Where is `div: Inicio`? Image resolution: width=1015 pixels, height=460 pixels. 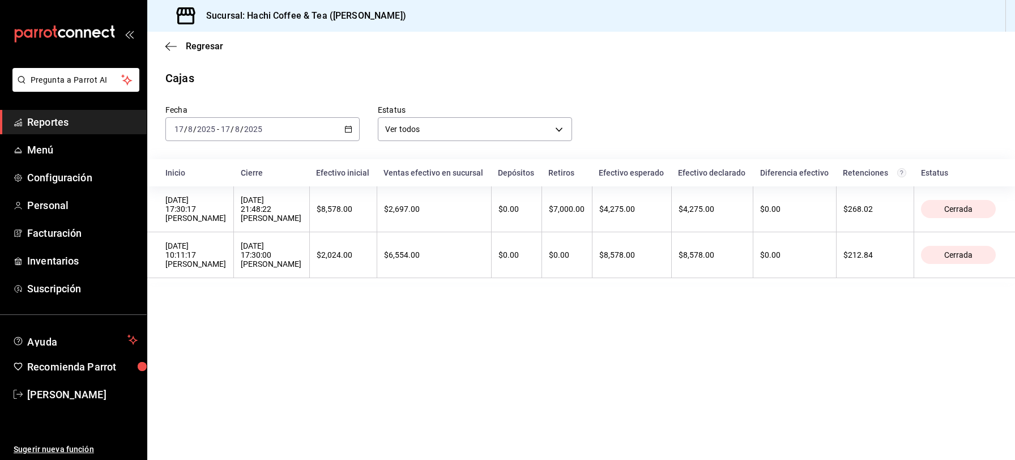
div: Inicio is located at coordinates (196, 173).